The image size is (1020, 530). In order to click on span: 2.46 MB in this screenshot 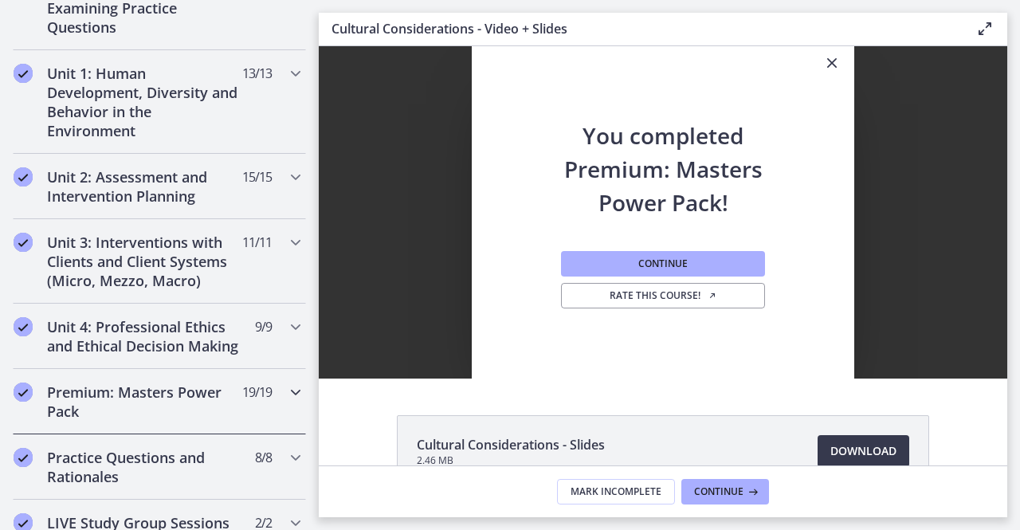, I will do `click(511, 461)`.